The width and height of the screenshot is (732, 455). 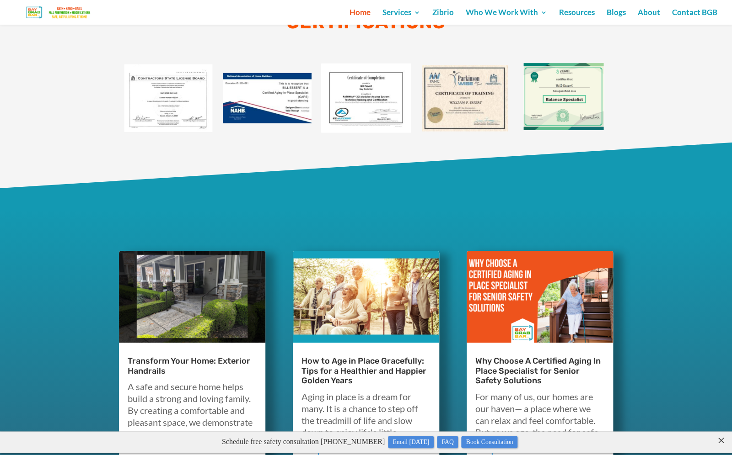 I want to click on a: Home, so click(x=360, y=17).